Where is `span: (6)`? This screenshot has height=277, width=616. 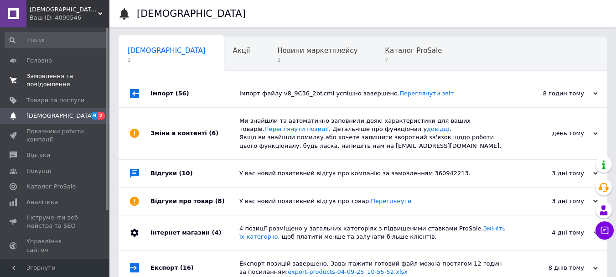 span: (6) is located at coordinates (214, 133).